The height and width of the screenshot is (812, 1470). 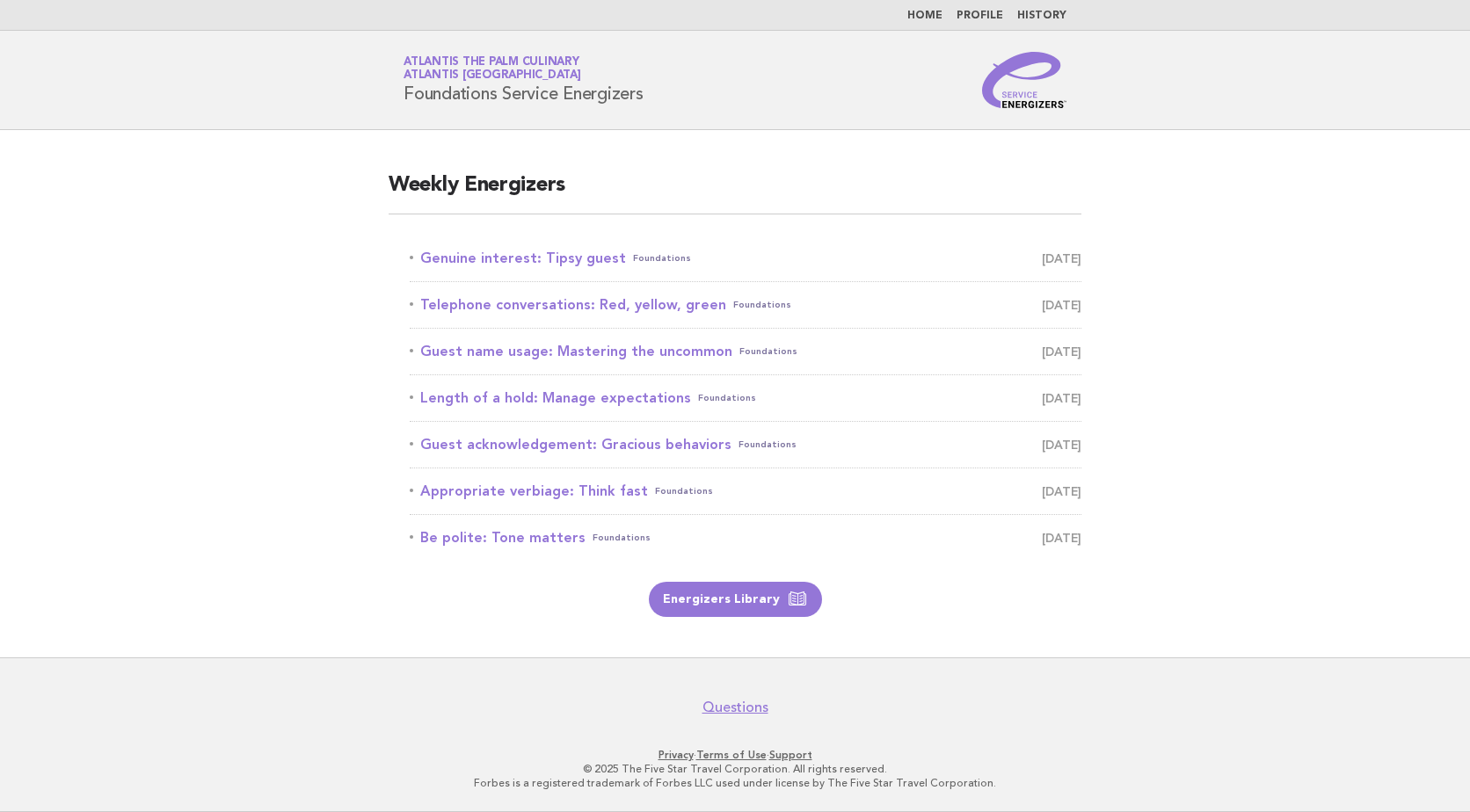 I want to click on img: Service Energizers, so click(x=1024, y=80).